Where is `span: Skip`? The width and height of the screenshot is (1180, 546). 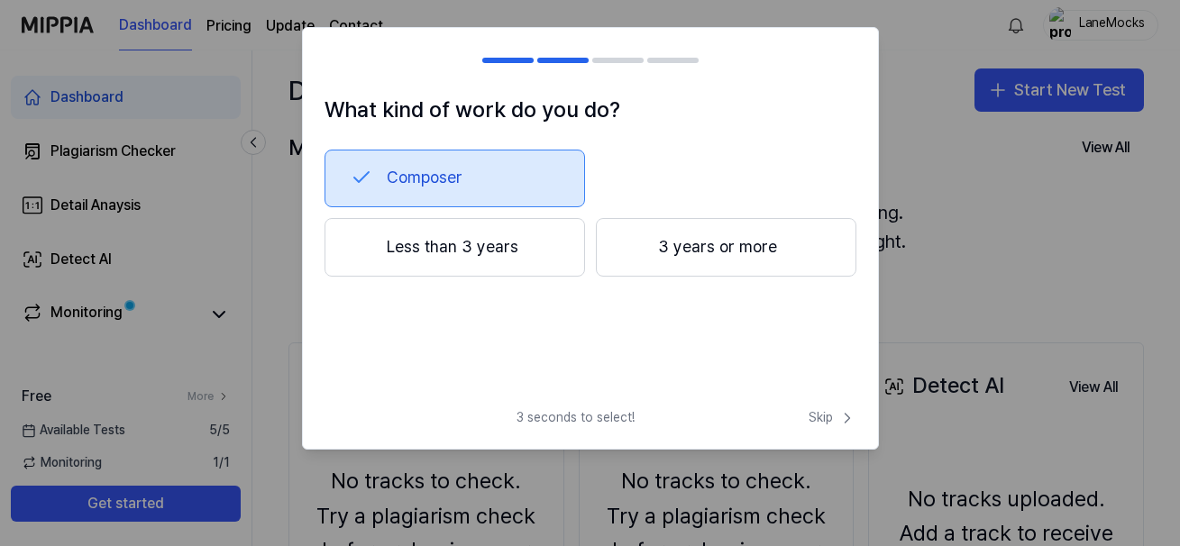
span: Skip is located at coordinates (832, 418).